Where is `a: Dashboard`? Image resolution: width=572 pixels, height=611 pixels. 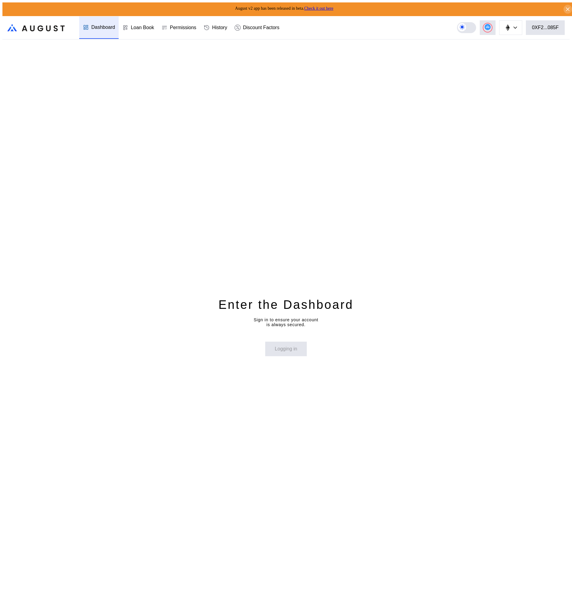
a: Dashboard is located at coordinates (99, 28).